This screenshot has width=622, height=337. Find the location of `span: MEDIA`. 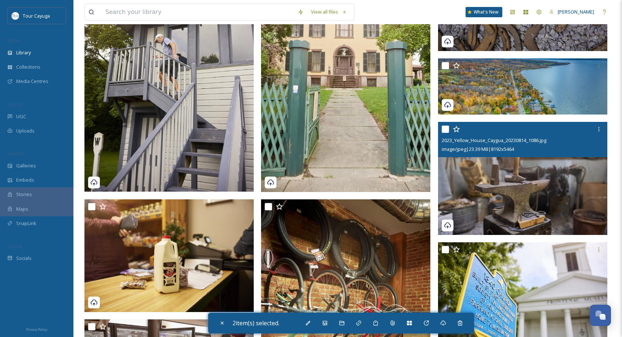

span: MEDIA is located at coordinates (14, 40).